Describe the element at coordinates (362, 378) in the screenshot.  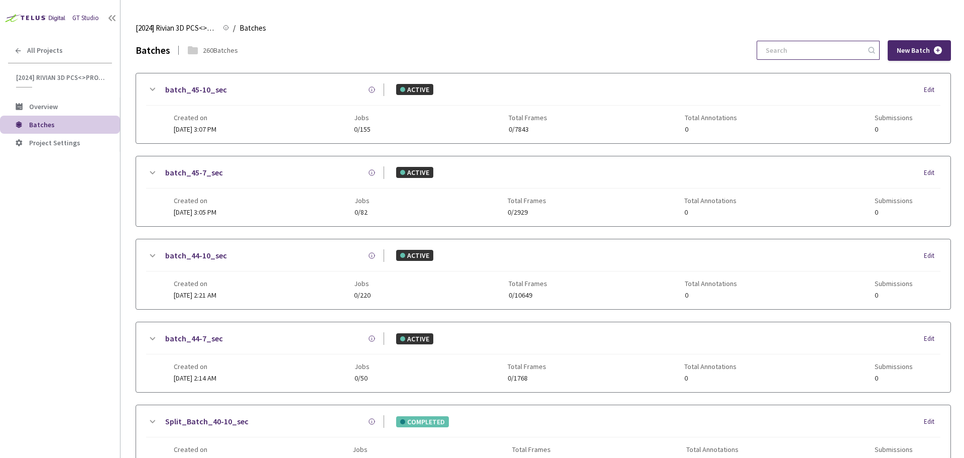
I see `span: 0/50` at that location.